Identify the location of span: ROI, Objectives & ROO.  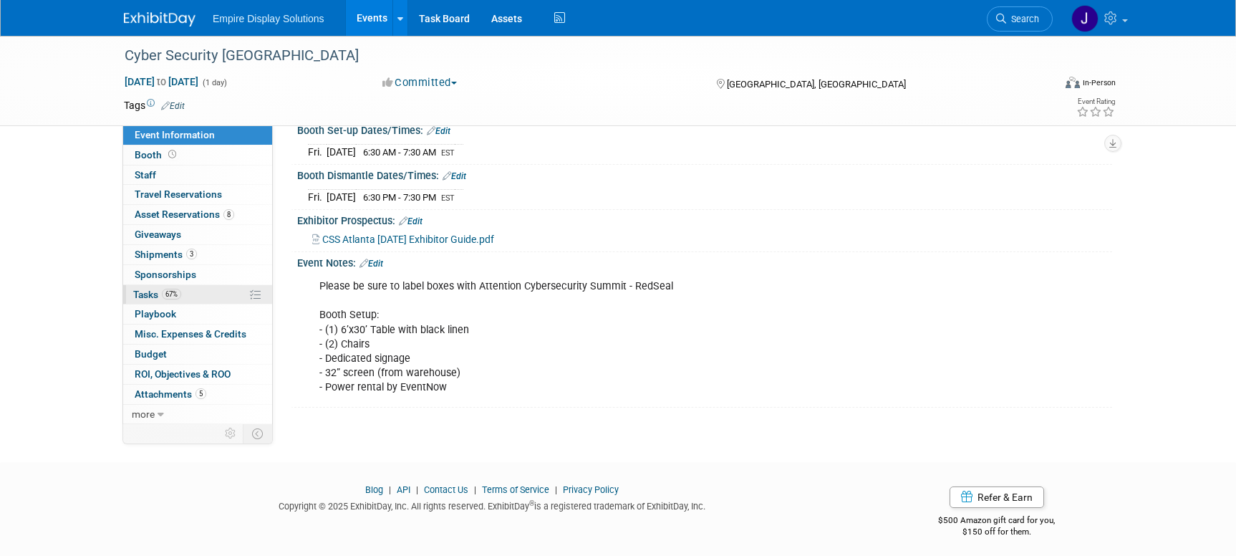
(183, 374).